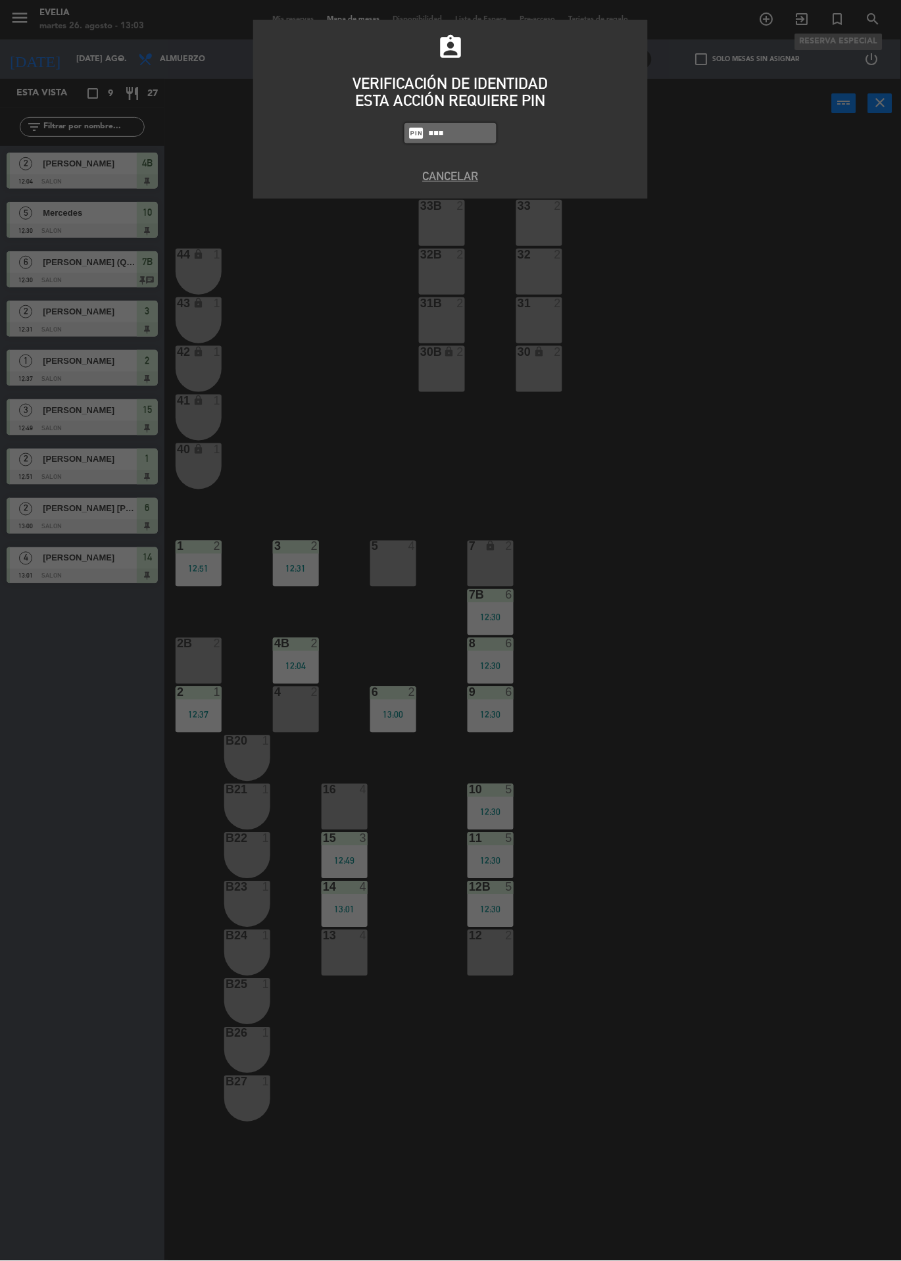  I want to click on i: fiber_pin, so click(416, 133).